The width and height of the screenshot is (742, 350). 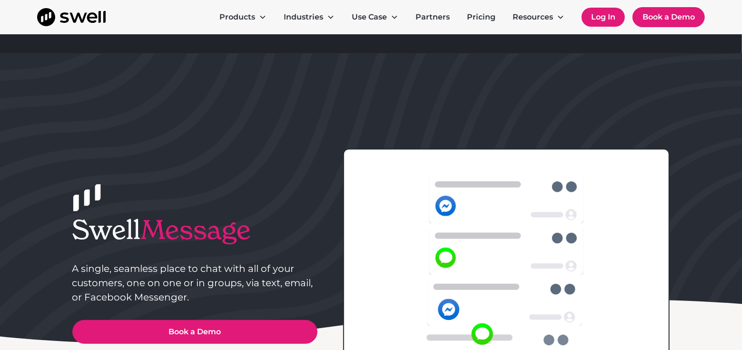 What do you see at coordinates (195, 229) in the screenshot?
I see `h1: Swell` at bounding box center [195, 229].